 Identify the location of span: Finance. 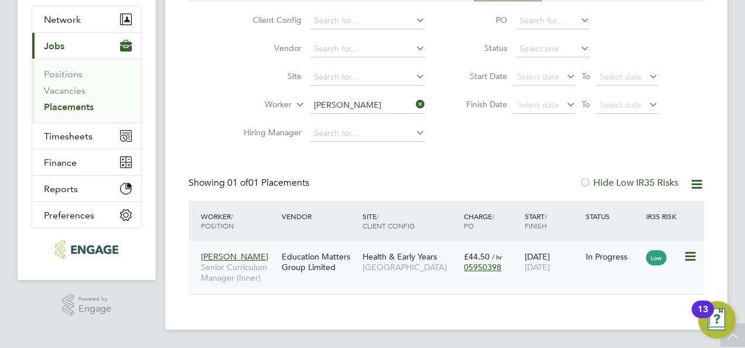
(60, 162).